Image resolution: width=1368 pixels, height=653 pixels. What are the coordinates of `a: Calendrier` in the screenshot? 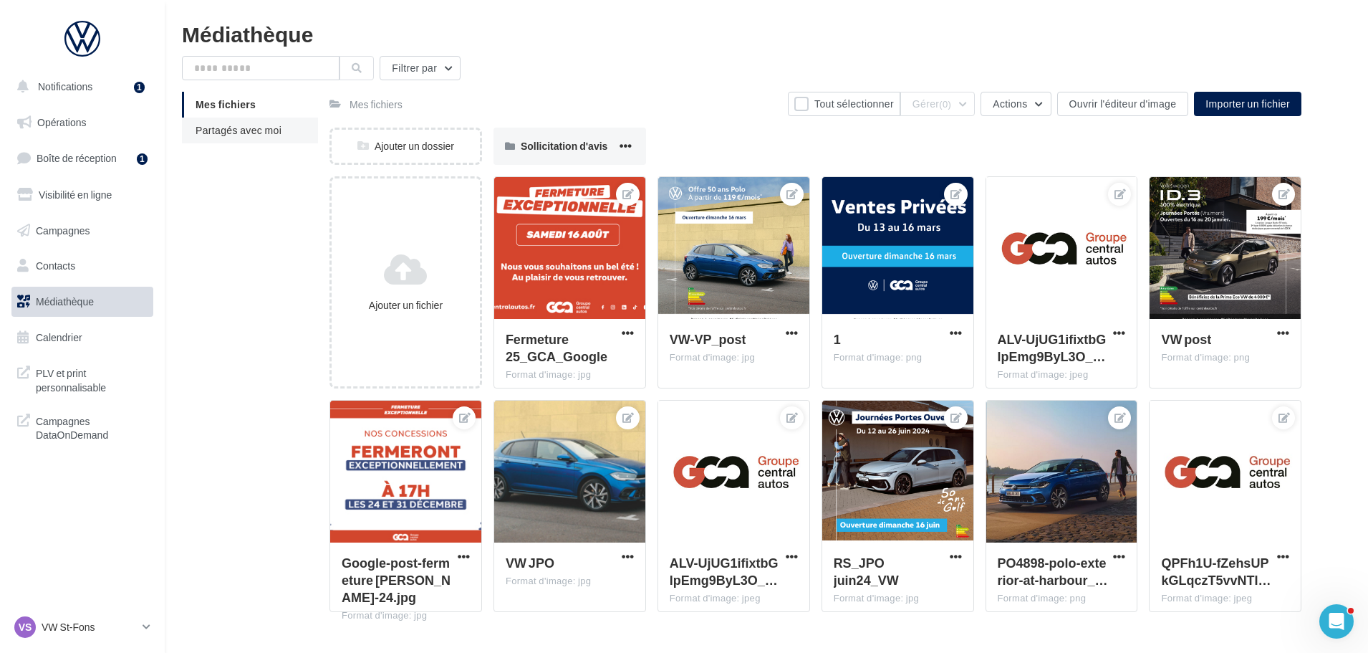 It's located at (82, 337).